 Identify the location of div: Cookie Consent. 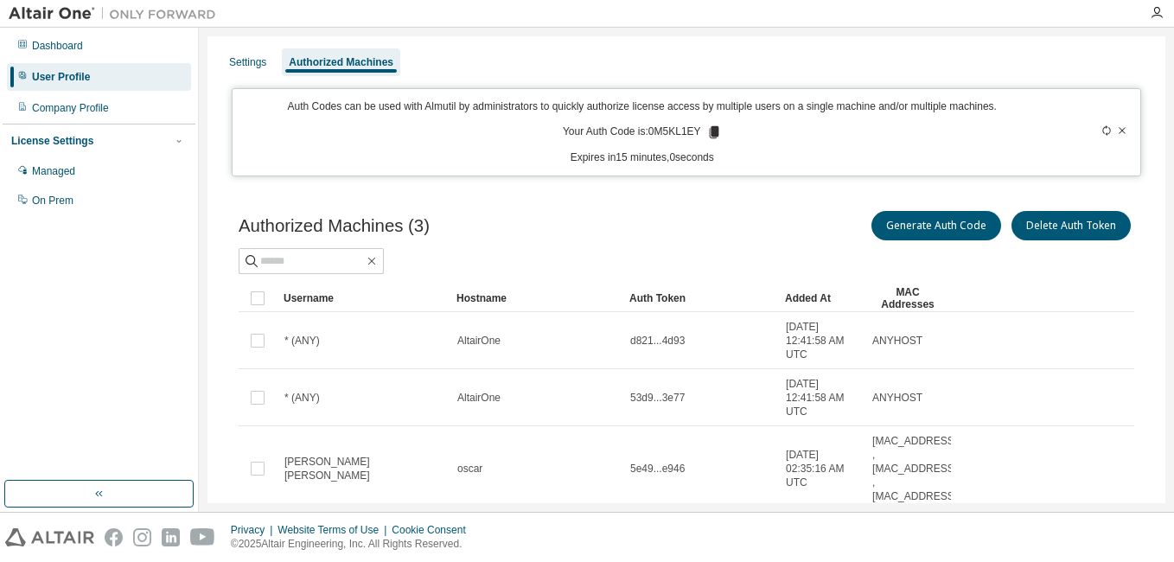
(433, 530).